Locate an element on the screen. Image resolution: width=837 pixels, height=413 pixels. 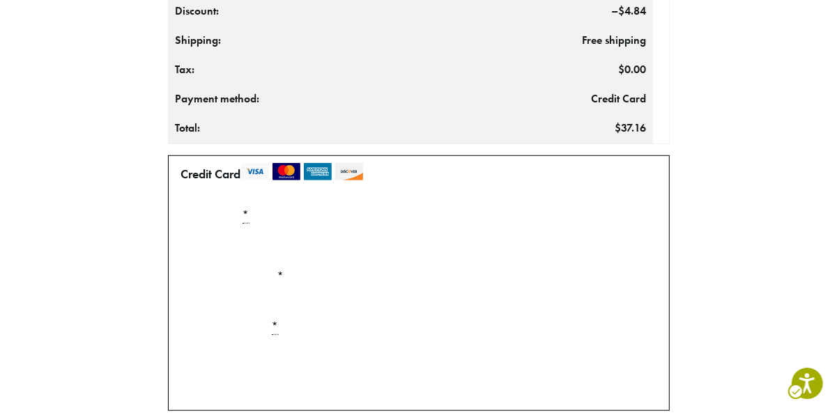
img: visa is located at coordinates (255, 172).